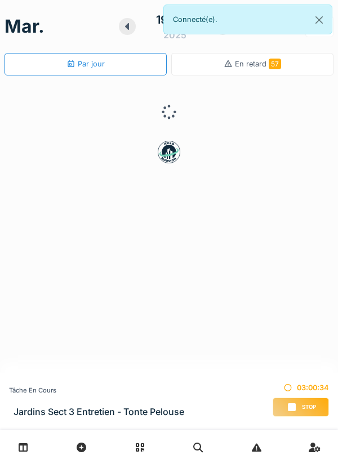  Describe the element at coordinates (258, 64) in the screenshot. I see `span: En retard` at that location.